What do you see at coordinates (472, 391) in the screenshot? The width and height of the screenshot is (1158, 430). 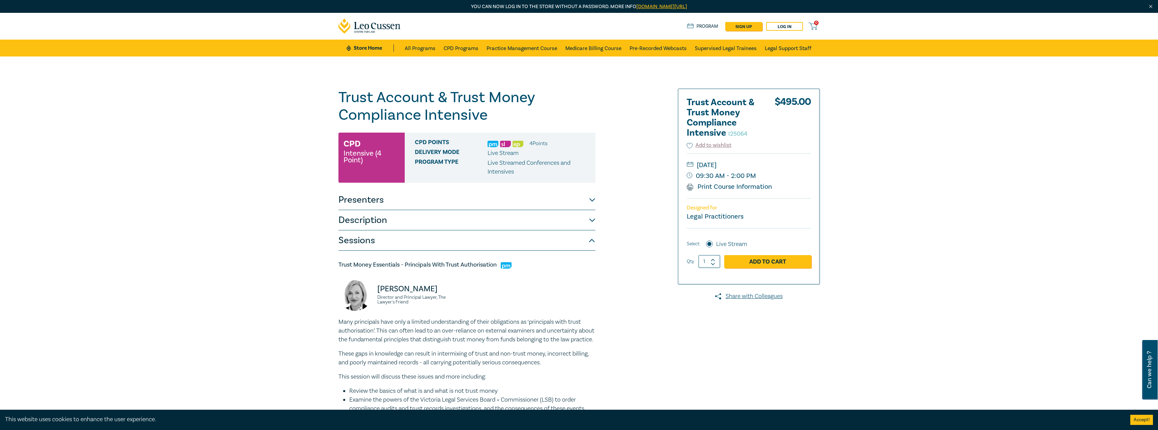 I see `li: Review the basics of what is and what is not trust money` at bounding box center [472, 391].